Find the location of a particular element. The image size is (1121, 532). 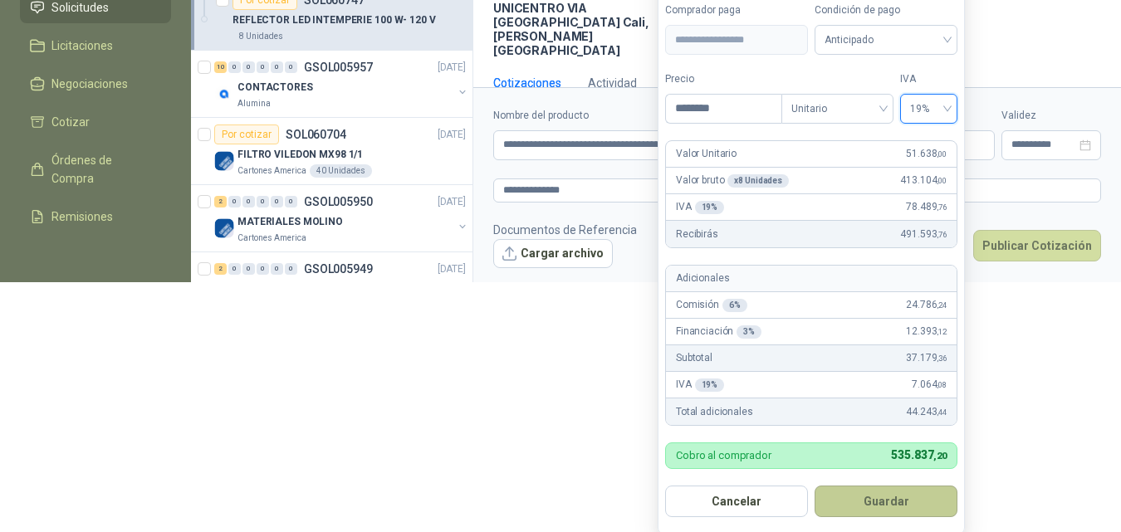

p: Documentos de Referencia is located at coordinates (565, 230).